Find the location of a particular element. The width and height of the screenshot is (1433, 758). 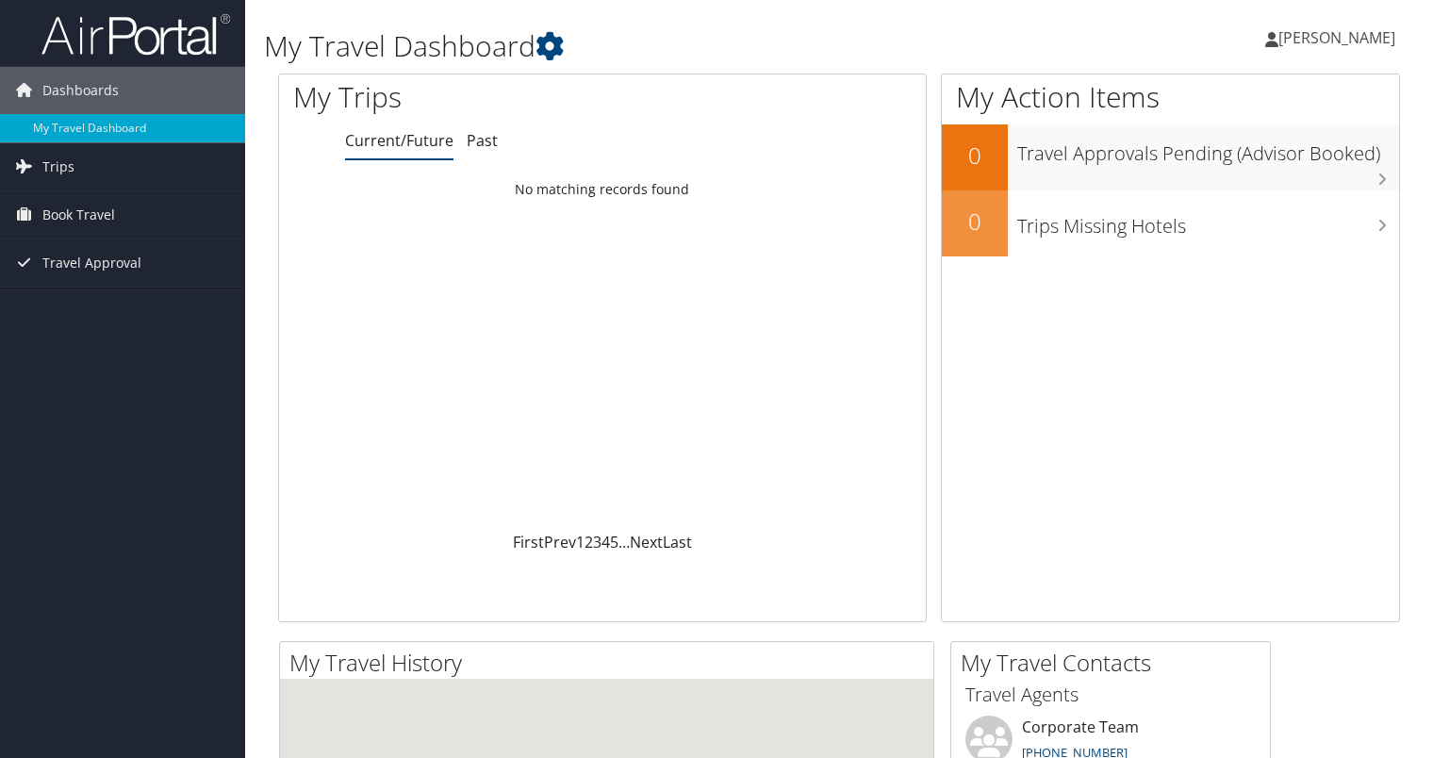

h1: My Action Items is located at coordinates (1170, 97).